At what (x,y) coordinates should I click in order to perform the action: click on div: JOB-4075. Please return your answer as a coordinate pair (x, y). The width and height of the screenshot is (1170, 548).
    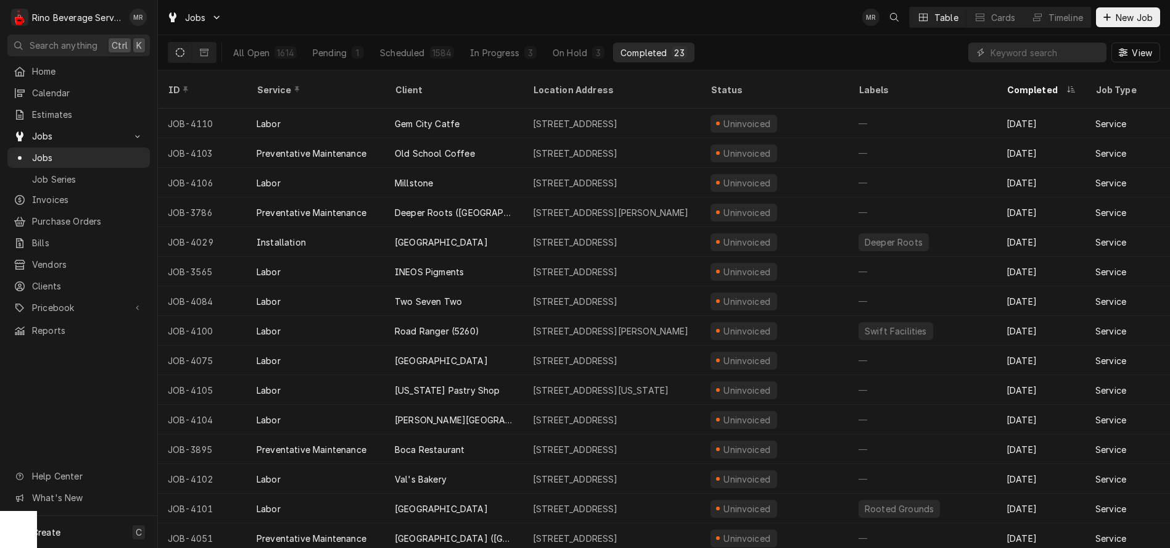
    Looking at the image, I should click on (202, 360).